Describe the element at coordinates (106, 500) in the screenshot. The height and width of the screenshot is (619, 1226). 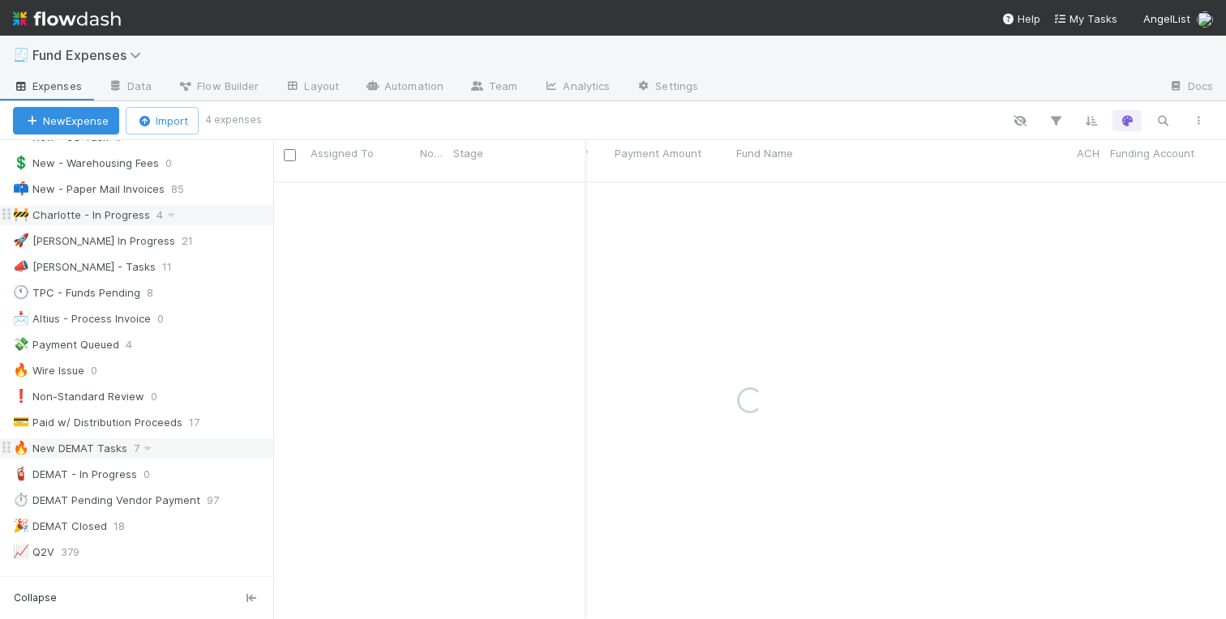
I see `div: DEMAT Pending Vendor Payment` at that location.